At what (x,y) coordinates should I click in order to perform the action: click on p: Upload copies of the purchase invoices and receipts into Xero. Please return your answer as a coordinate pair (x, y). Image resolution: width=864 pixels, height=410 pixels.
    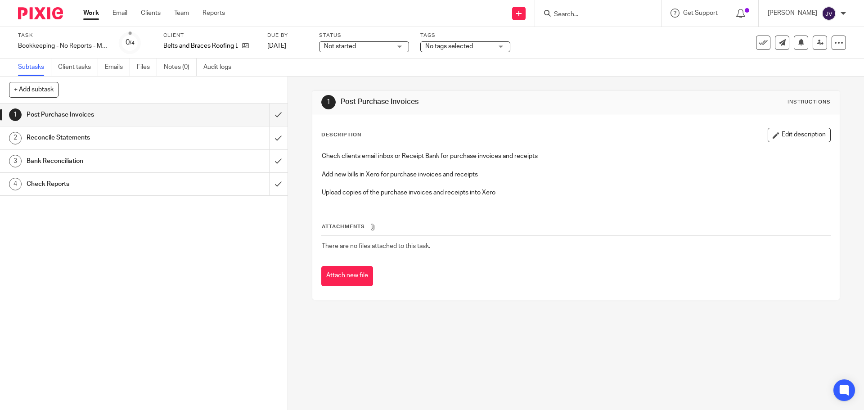
    Looking at the image, I should click on (576, 193).